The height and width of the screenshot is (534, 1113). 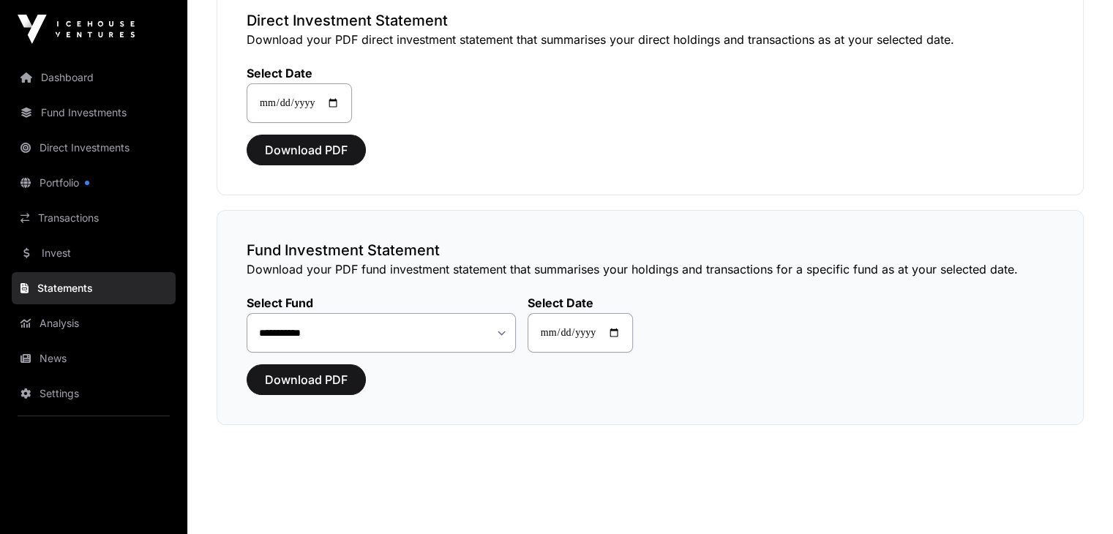 I want to click on img: Icehouse Ventures Logo, so click(x=76, y=29).